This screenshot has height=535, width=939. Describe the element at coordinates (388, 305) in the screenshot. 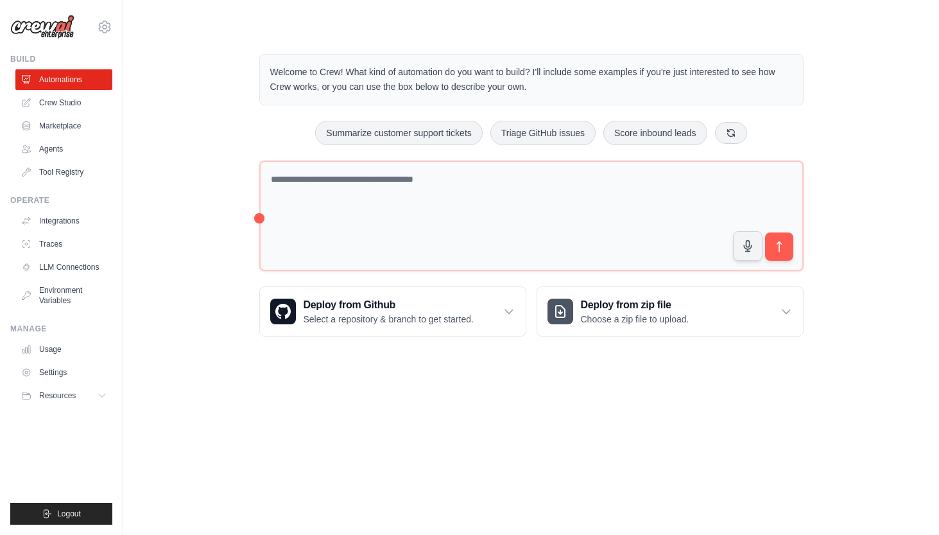

I see `h3: Deploy from Github` at that location.